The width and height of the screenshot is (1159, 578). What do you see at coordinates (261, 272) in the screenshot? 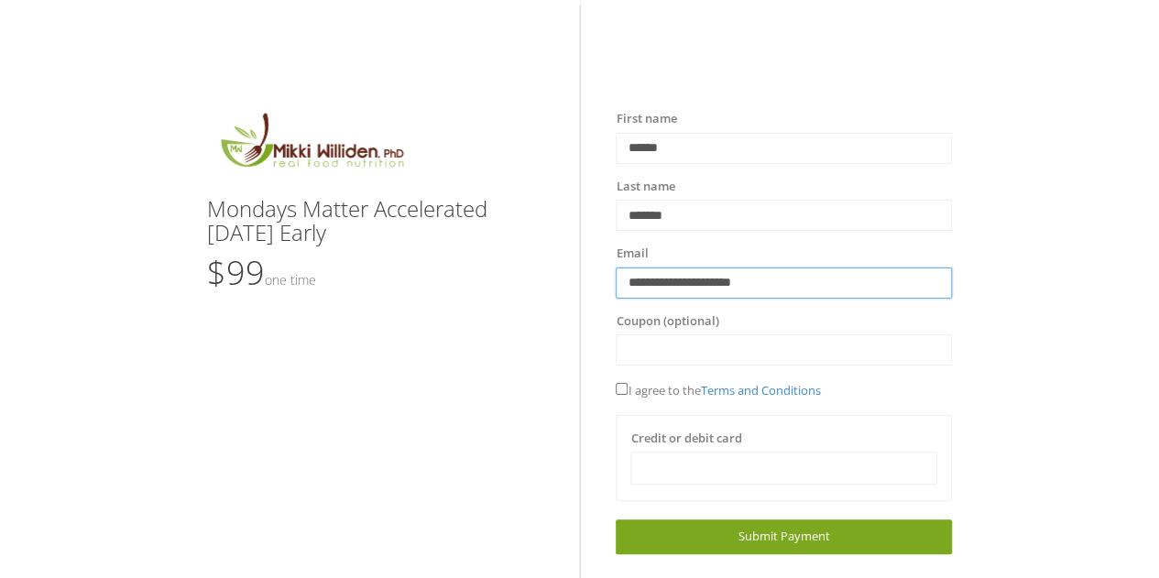
I see `span: $99` at bounding box center [261, 272].